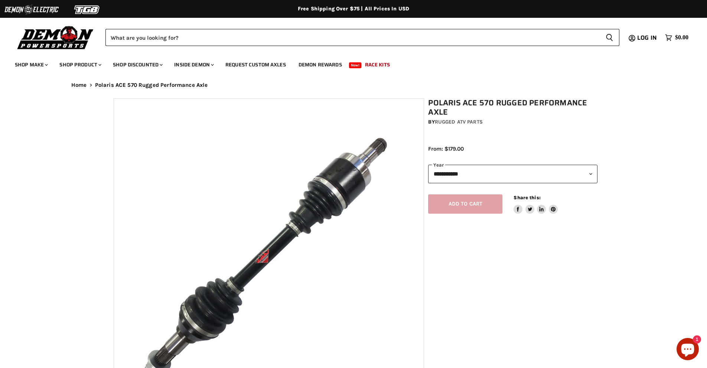  What do you see at coordinates (458, 122) in the screenshot?
I see `a: Rugged ATV Parts` at bounding box center [458, 122].